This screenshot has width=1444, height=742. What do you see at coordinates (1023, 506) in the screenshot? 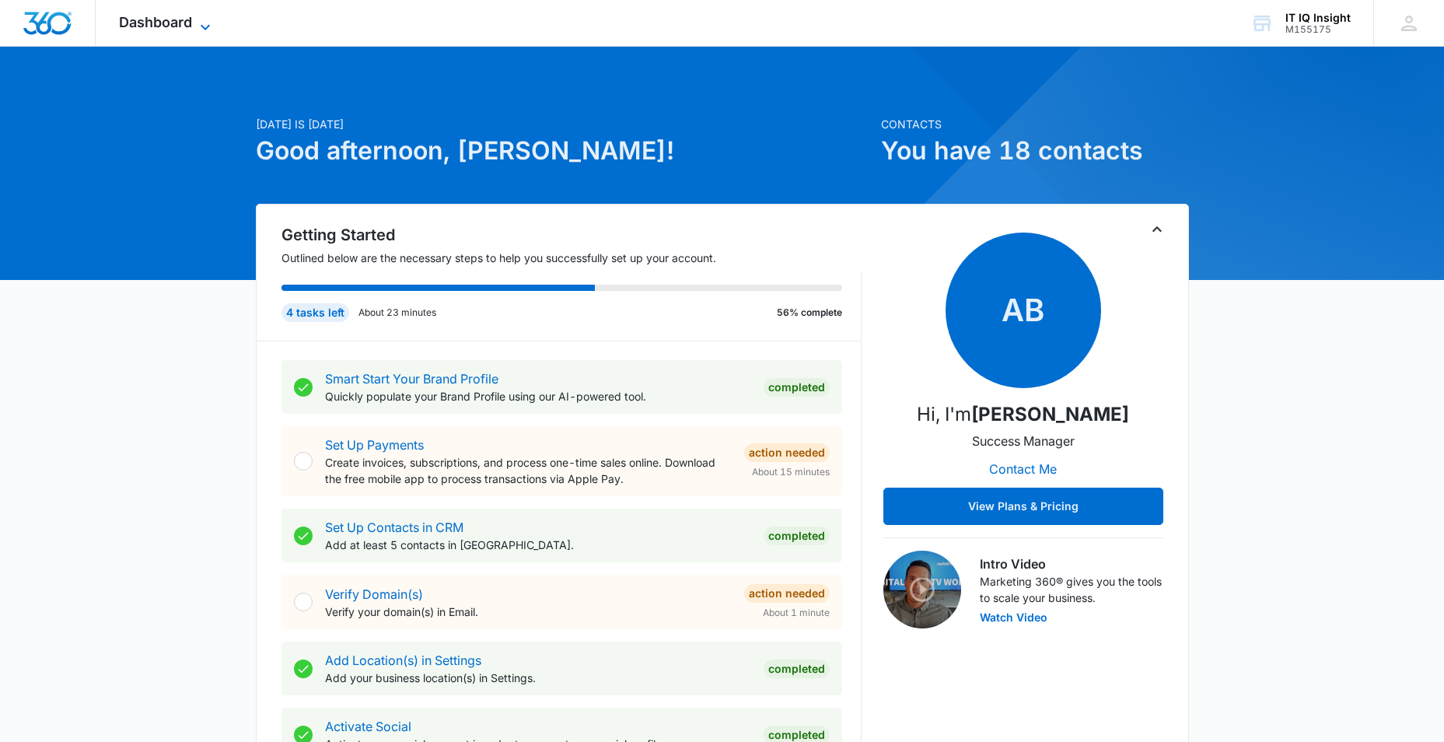
I see `button: View Plans & Pricing` at bounding box center [1023, 506].